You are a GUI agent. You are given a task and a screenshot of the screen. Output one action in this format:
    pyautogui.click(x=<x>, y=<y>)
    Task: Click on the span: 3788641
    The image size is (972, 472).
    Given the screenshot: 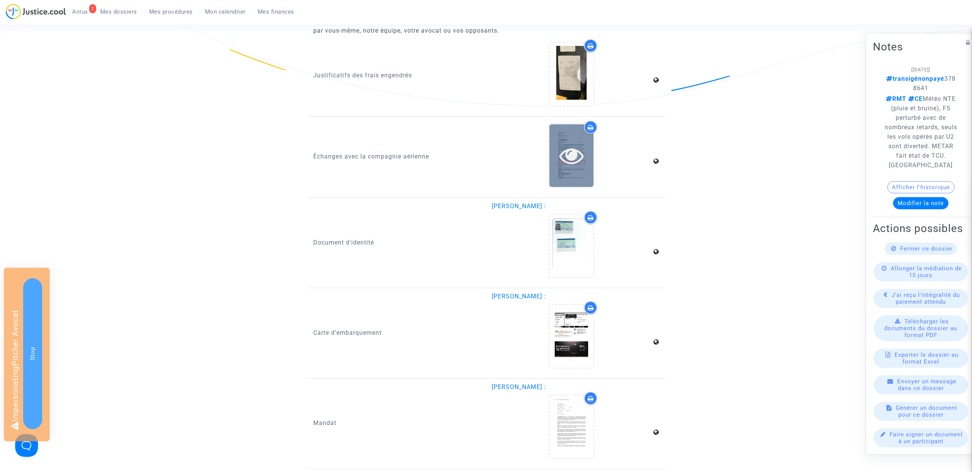 What is the action you would take?
    pyautogui.click(x=920, y=83)
    